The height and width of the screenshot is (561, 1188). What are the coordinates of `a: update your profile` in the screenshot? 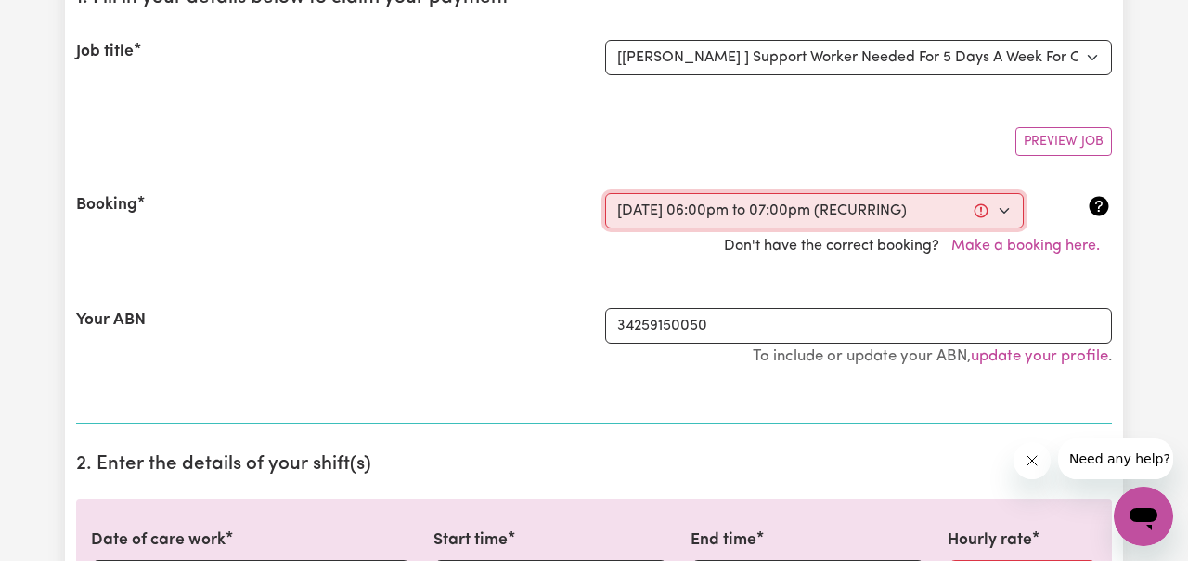 It's located at (1040, 355).